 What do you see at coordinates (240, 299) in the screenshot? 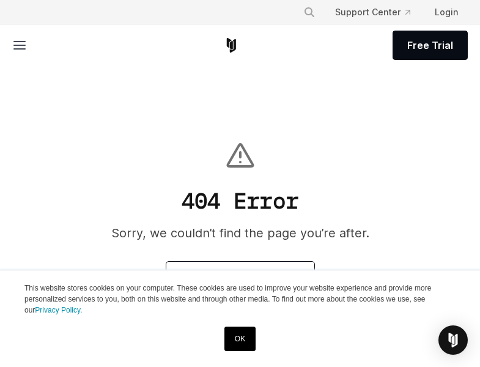
I see `p: This website stores cookies on your computer. These cookies are used to improve your website expe...` at bounding box center [240, 299].